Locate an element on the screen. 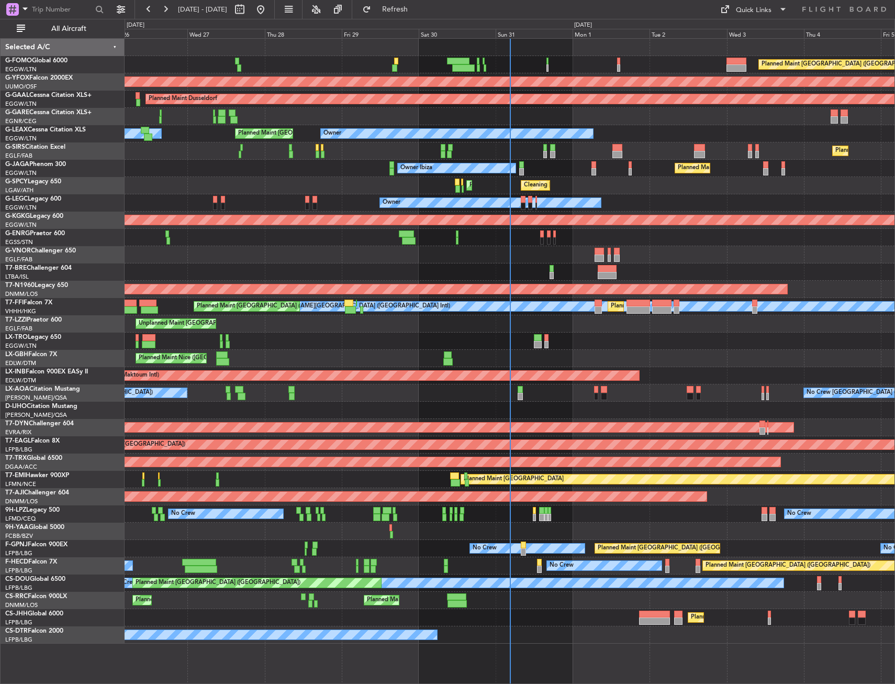  a: G-LEAXCessna Citation XLS is located at coordinates (46, 130).